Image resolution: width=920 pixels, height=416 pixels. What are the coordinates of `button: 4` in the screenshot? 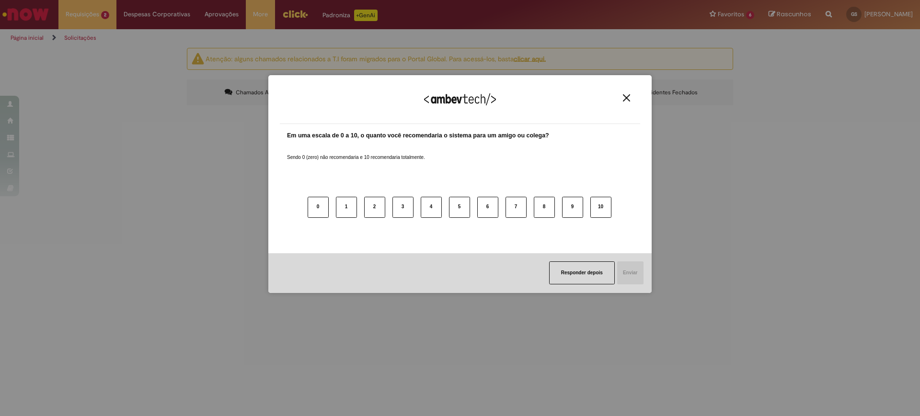 It's located at (431, 208).